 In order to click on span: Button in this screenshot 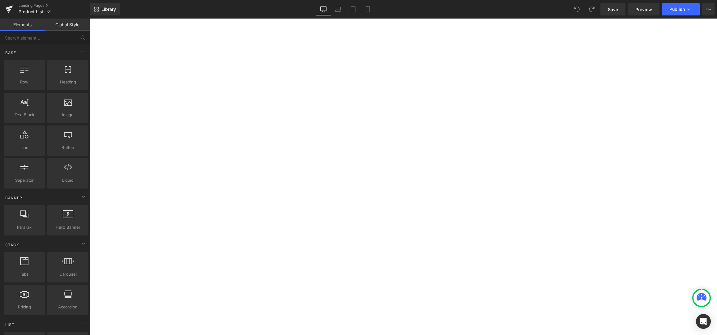, I will do `click(68, 147)`.